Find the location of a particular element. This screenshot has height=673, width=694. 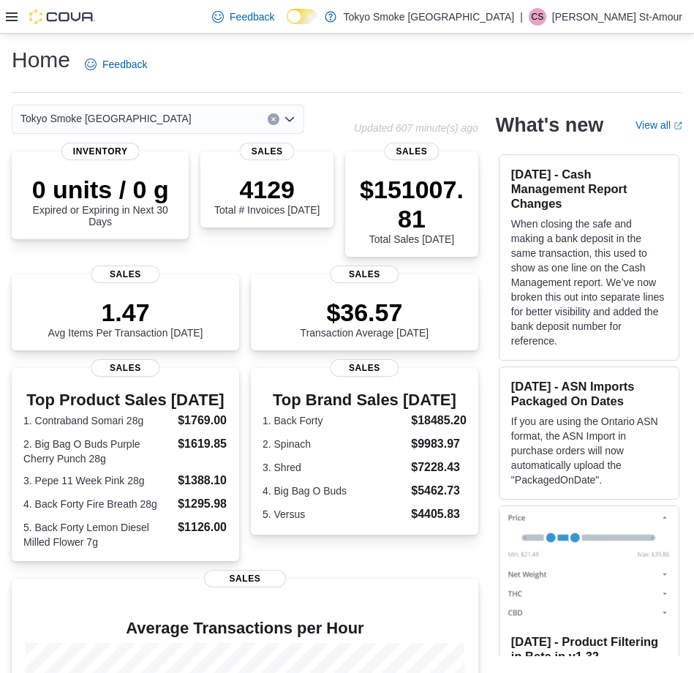

button: Open list of options is located at coordinates (290, 119).